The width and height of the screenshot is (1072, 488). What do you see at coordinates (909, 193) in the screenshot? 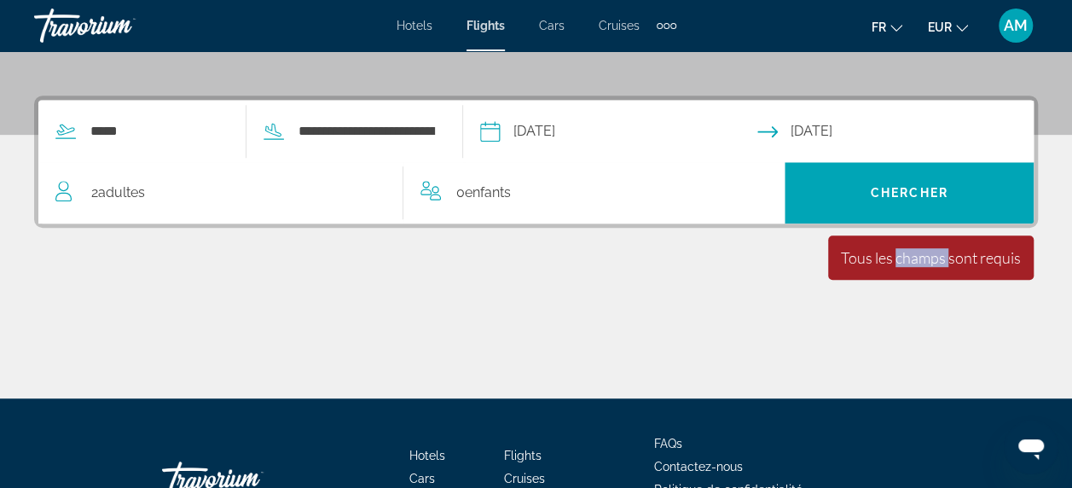
I see `button: Chercher` at bounding box center [909, 193].